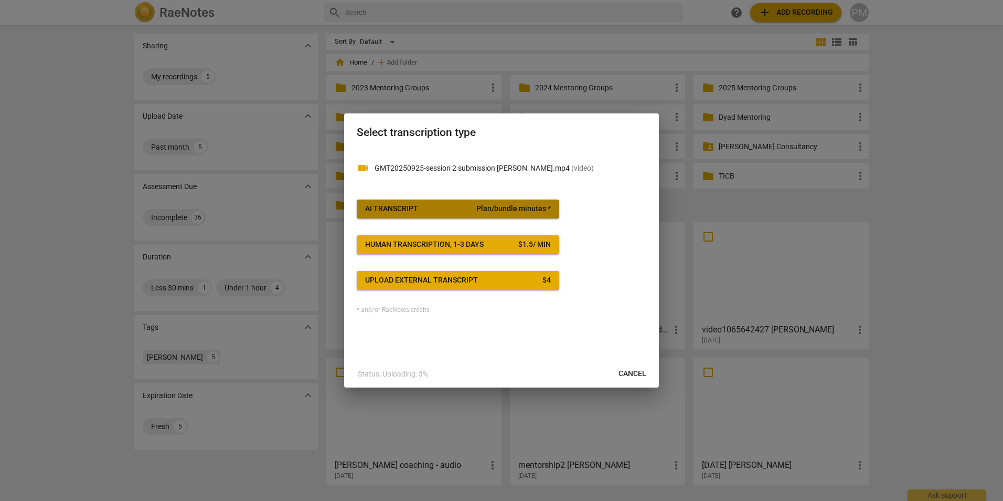  Describe the element at coordinates (502, 132) in the screenshot. I see `h2: Select transcription type` at that location.